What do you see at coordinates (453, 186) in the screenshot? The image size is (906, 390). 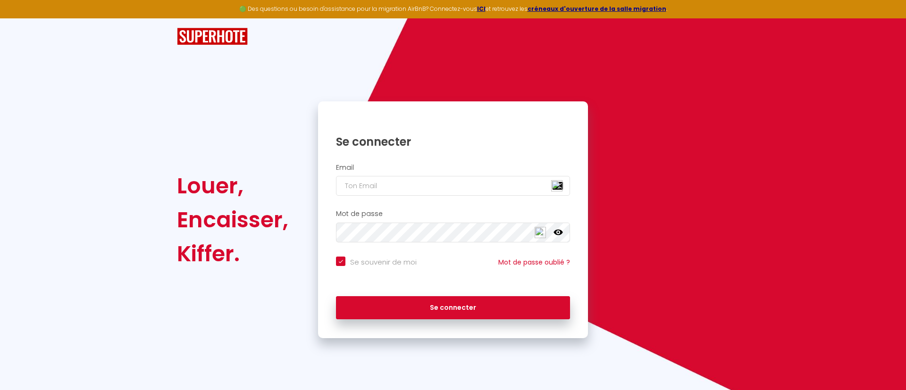 I see `input: Ton Email` at bounding box center [453, 186].